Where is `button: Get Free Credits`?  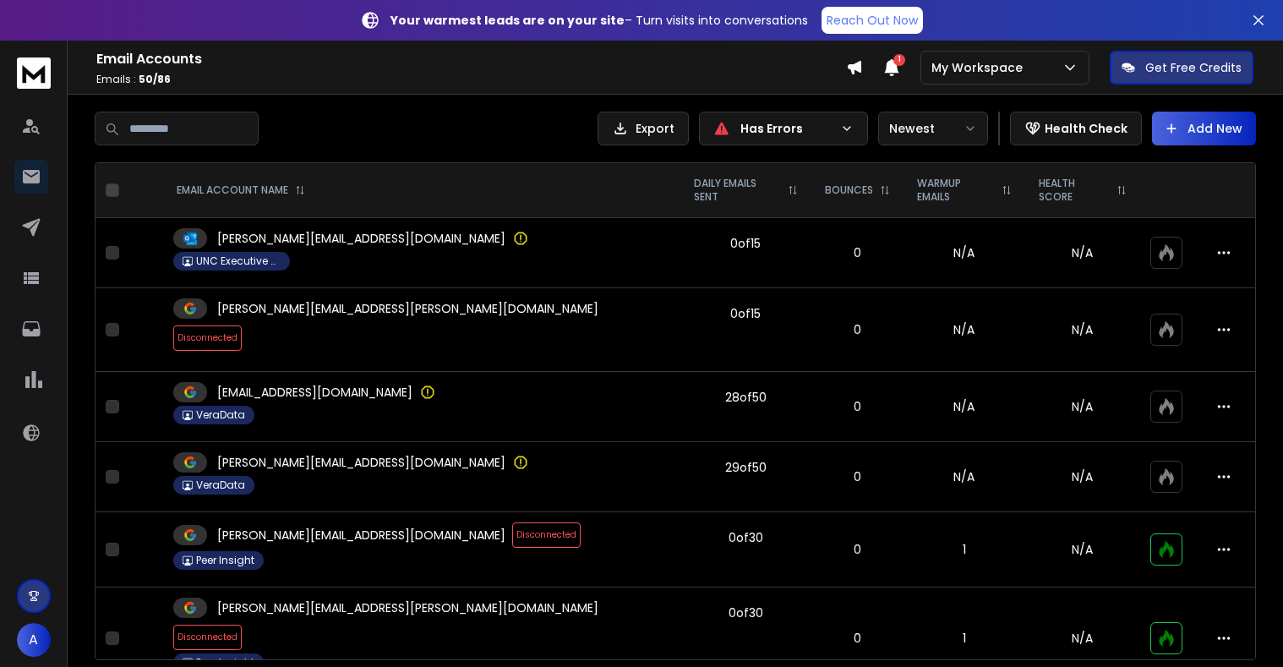 button: Get Free Credits is located at coordinates (1182, 68).